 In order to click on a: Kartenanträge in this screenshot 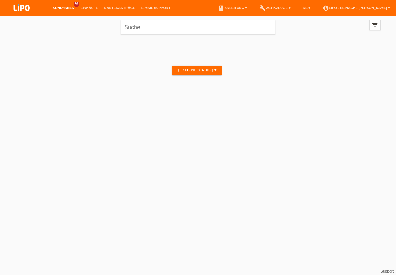, I will do `click(120, 8)`.